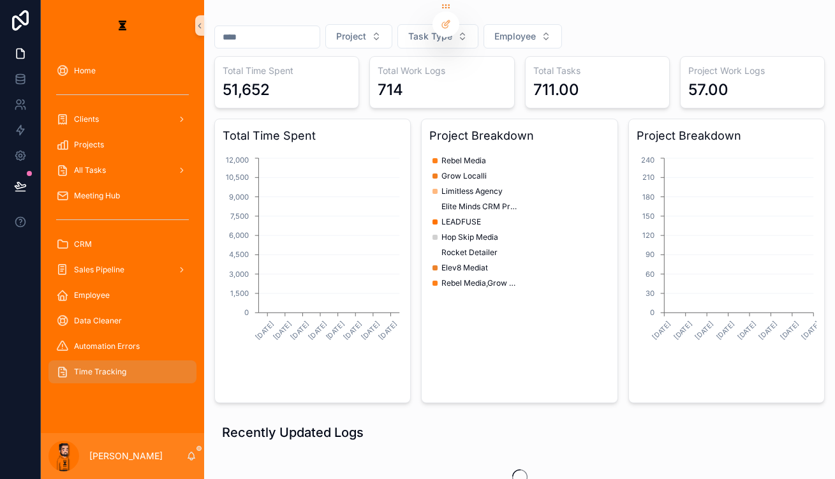  I want to click on a: Sales Pipeline, so click(123, 270).